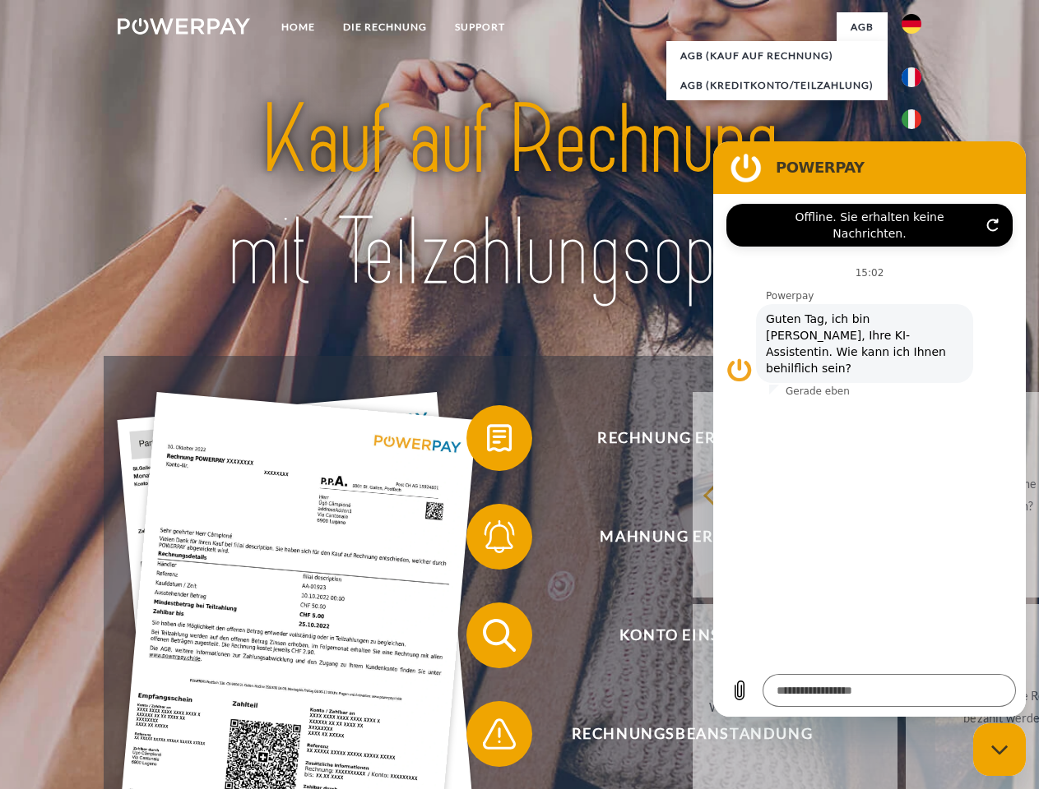 Image resolution: width=1039 pixels, height=789 pixels. I want to click on button: Datei hochladen, so click(26, 549).